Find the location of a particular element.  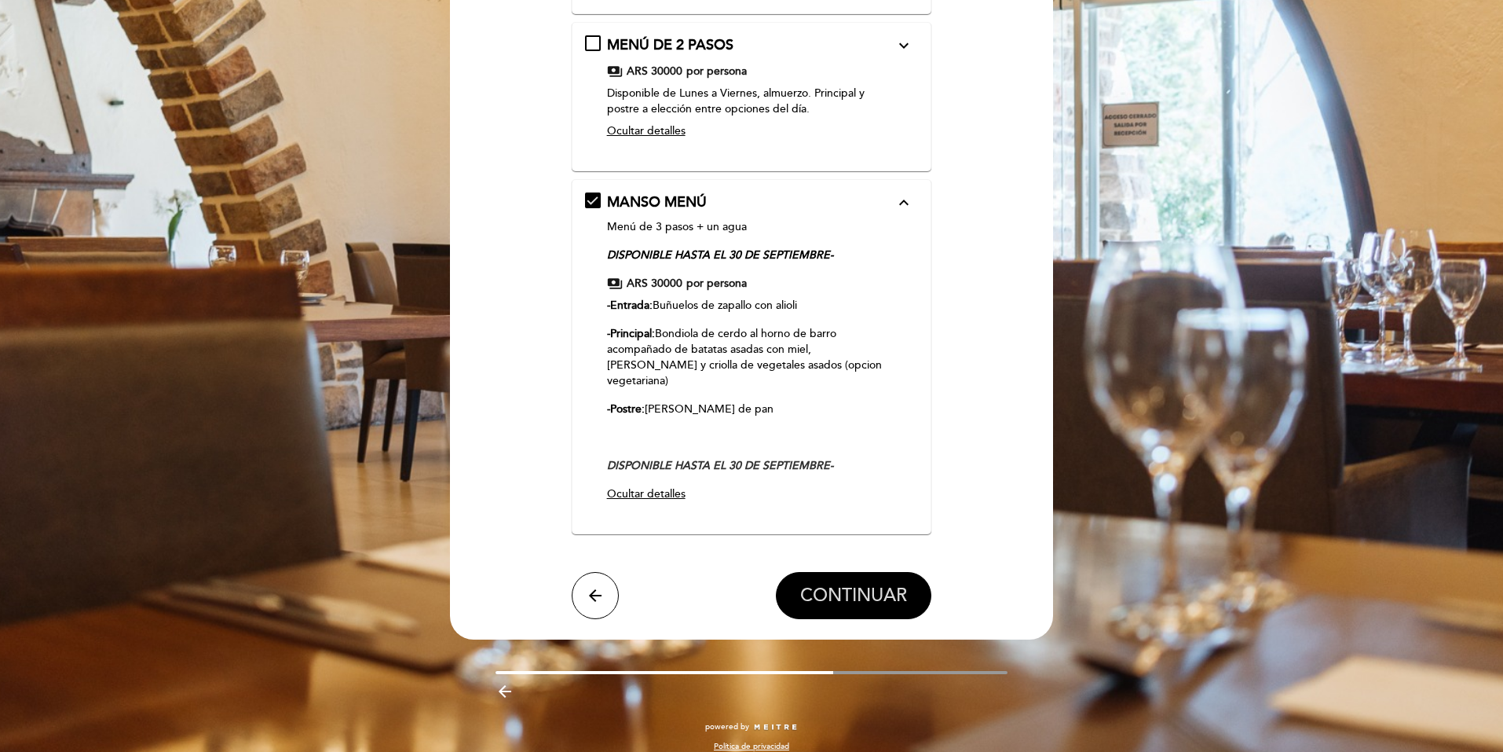

md-checkbox: MANSO MENÚ expand_more Menú de 3 pasos + un agua DISPONIBLE HASTA EL 30 DE SEPTIEMBRE- payments A... is located at coordinates (752, 350).